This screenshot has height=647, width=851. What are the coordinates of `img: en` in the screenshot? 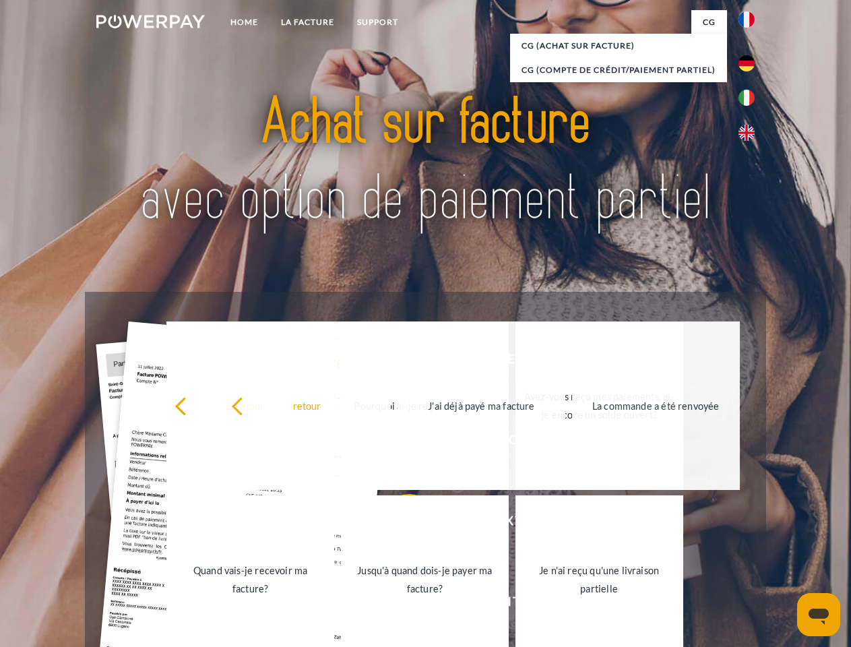 It's located at (747, 133).